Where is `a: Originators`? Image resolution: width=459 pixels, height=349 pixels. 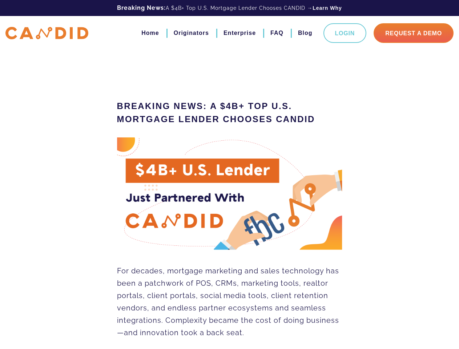
a: Originators is located at coordinates (191, 33).